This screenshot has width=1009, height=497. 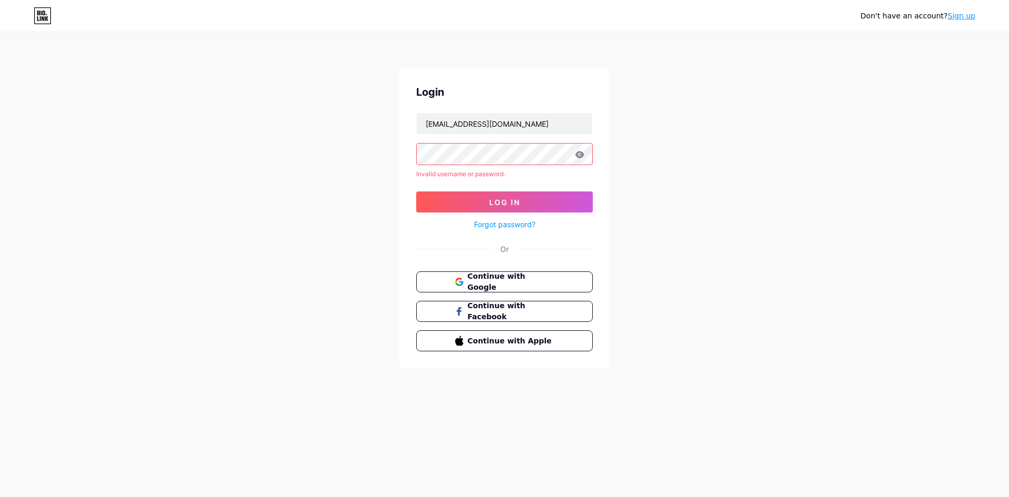 What do you see at coordinates (511, 341) in the screenshot?
I see `span: Continue with Apple` at bounding box center [511, 341].